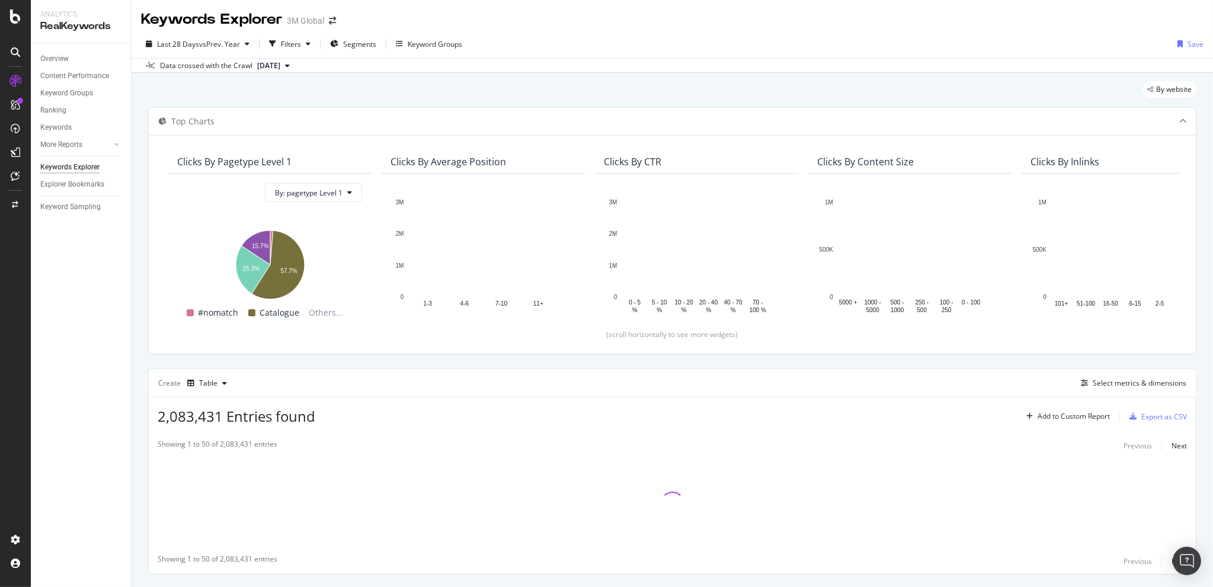 This screenshot has height=587, width=1213. I want to click on button: Segments, so click(353, 44).